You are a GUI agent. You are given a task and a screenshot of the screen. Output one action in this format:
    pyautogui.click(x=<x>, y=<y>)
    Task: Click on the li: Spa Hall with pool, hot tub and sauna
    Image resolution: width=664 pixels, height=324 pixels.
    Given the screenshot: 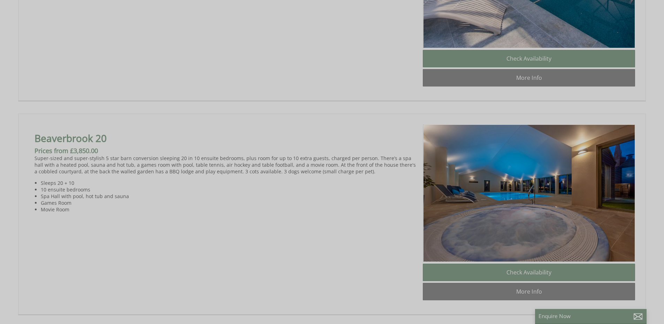 What is the action you would take?
    pyautogui.click(x=229, y=196)
    